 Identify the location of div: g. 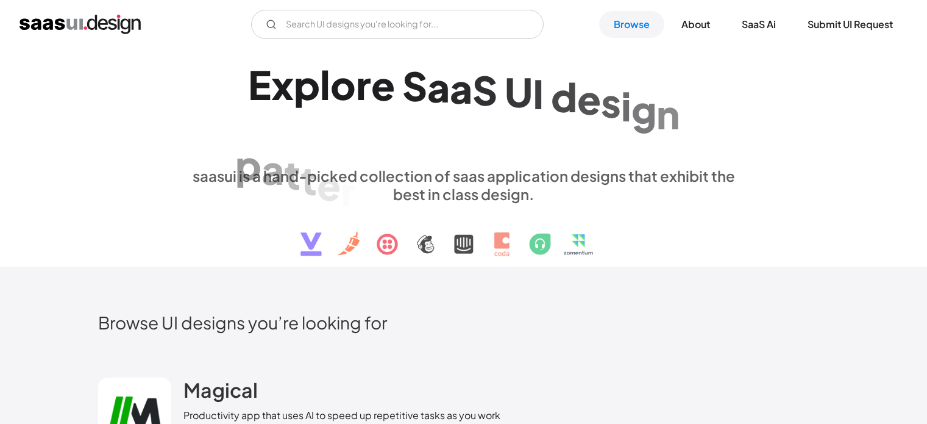
(644, 109).